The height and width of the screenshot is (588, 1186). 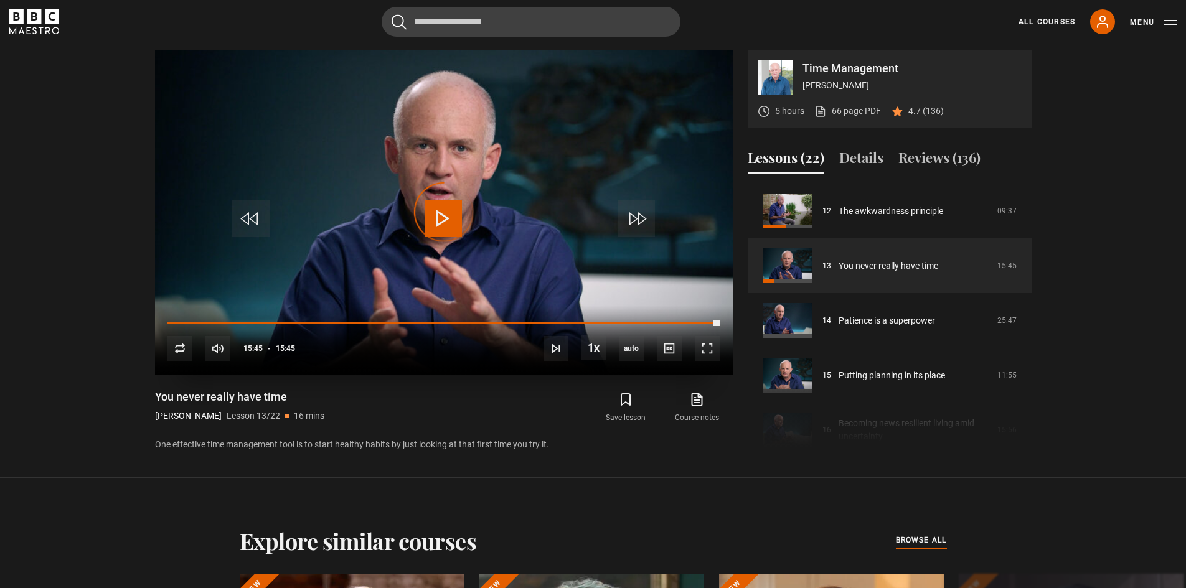 What do you see at coordinates (926, 111) in the screenshot?
I see `p: 4.7 (136)` at bounding box center [926, 111].